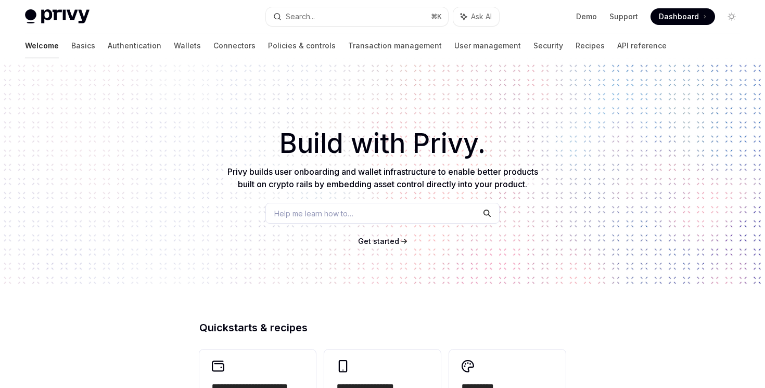 The width and height of the screenshot is (765, 388). I want to click on a: Policies & controls, so click(302, 46).